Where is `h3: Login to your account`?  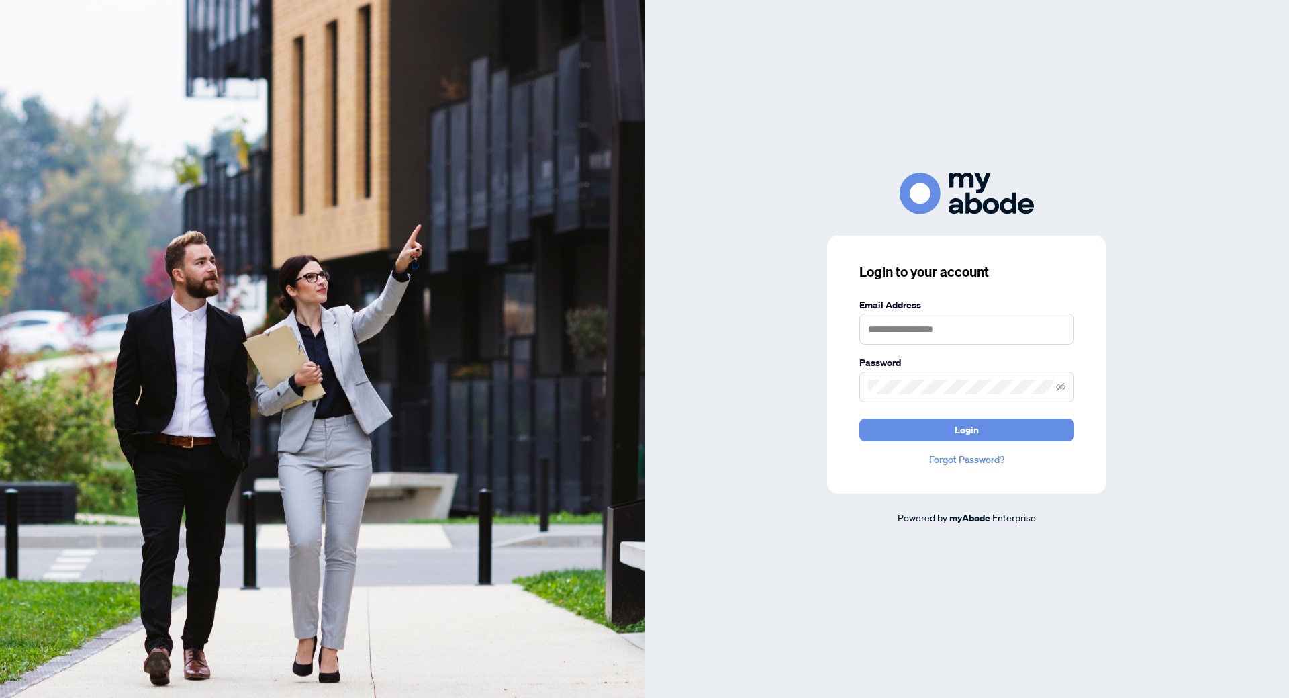
h3: Login to your account is located at coordinates (967, 272).